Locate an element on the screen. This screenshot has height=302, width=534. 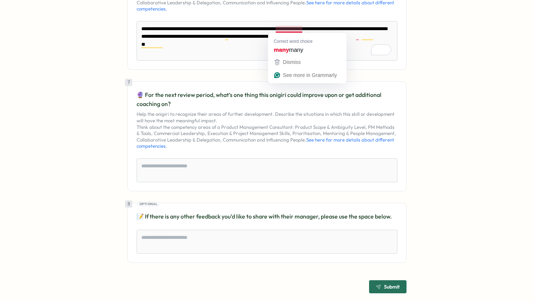
textarea: To enrich screen reader interactions, please activate Accessibility in Grammarly extension settings is located at coordinates (267, 41).